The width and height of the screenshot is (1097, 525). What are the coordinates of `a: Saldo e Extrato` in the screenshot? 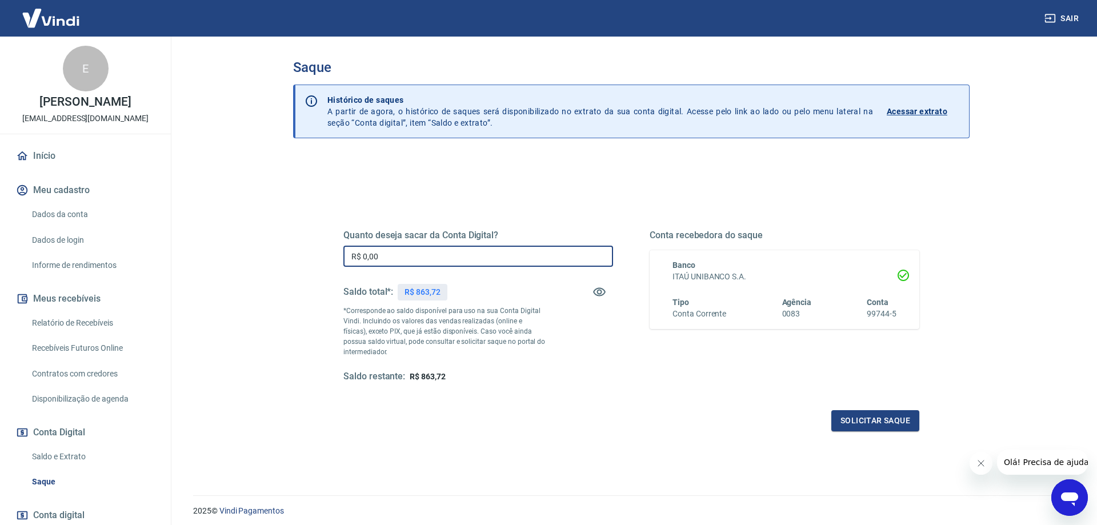 It's located at (92, 456).